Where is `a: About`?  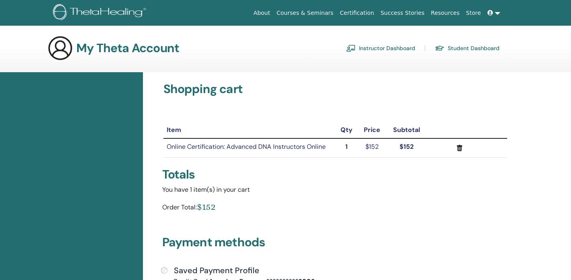
a: About is located at coordinates (262, 13).